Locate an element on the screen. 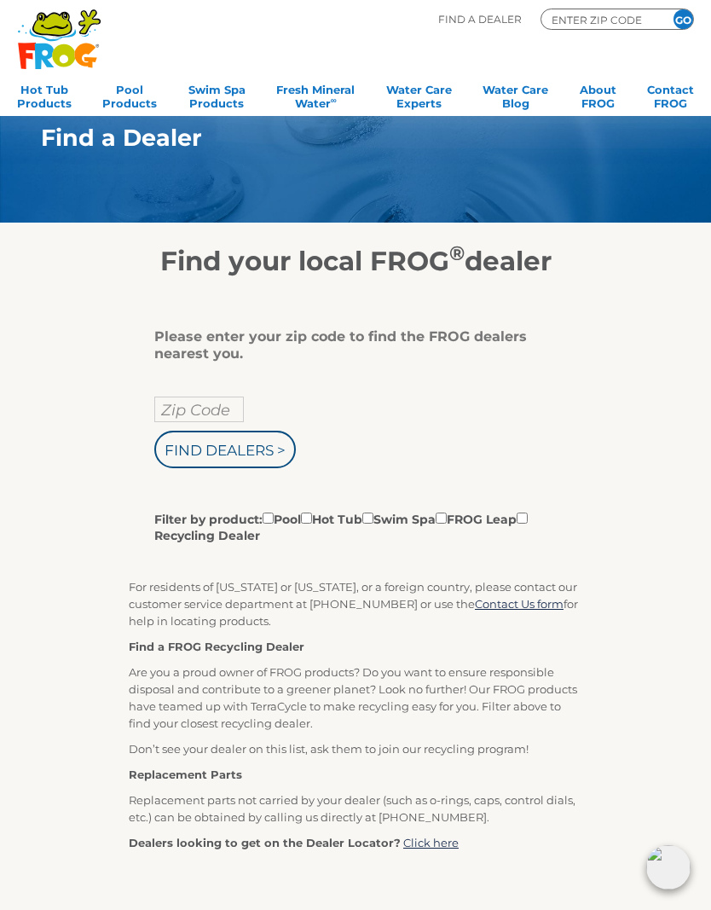 The width and height of the screenshot is (711, 910). a: Contact Us form is located at coordinates (519, 604).